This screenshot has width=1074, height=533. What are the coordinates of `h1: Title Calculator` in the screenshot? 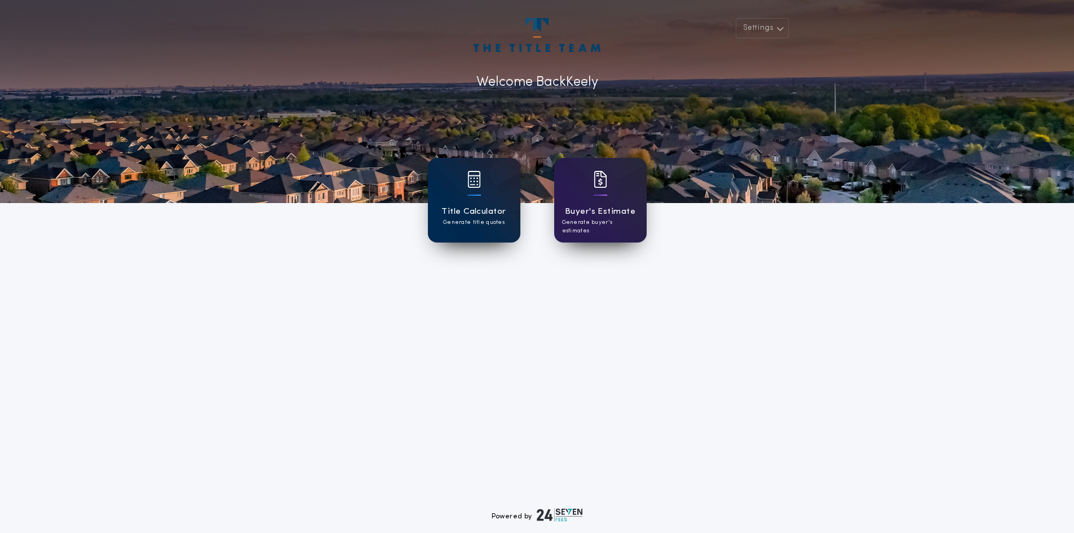 It's located at (474, 211).